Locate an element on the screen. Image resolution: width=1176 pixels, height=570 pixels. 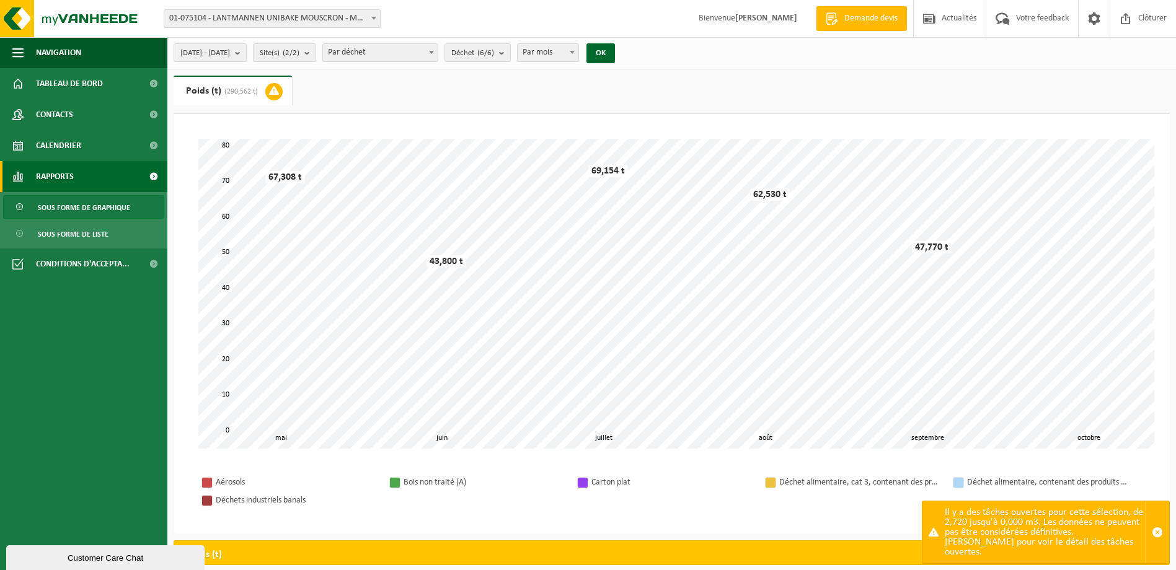
span: Site(s) is located at coordinates (280, 53).